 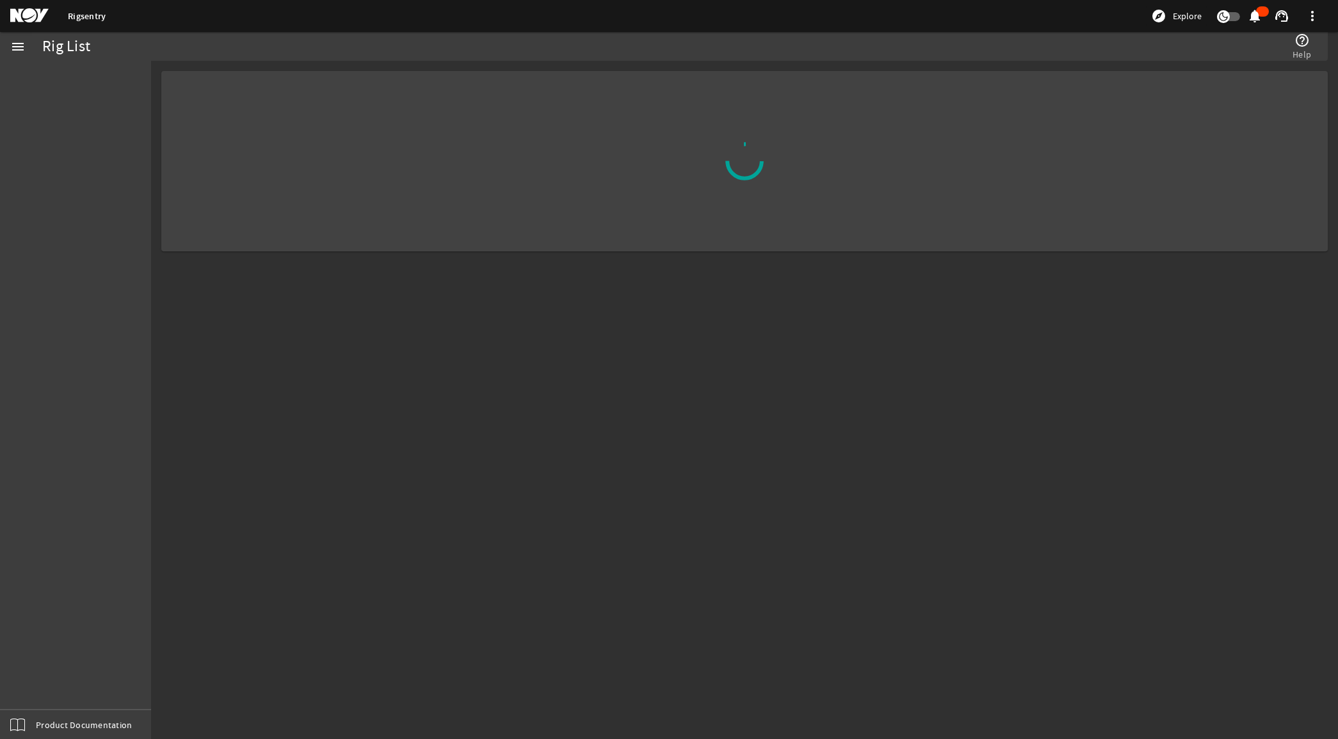 I want to click on span: Product Documentation, so click(x=84, y=725).